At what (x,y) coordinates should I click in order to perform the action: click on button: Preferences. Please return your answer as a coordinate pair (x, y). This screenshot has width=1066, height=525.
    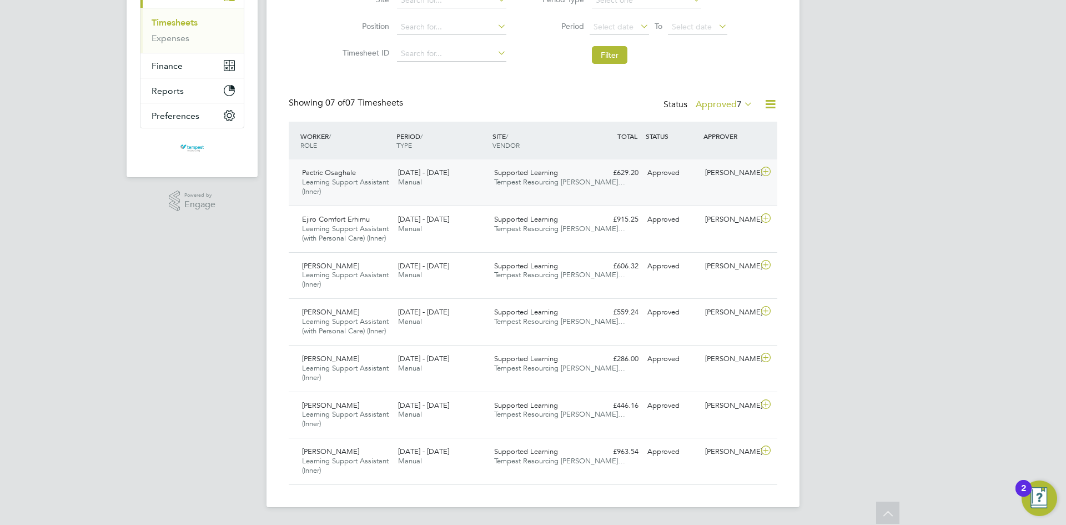
    Looking at the image, I should click on (192, 116).